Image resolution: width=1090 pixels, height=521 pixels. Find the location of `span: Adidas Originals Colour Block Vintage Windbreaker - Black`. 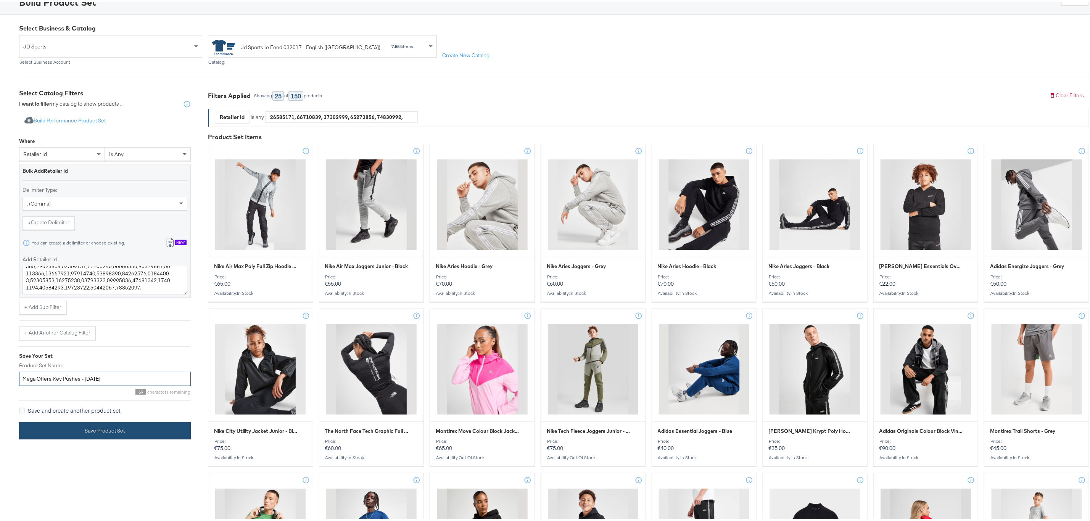

span: Adidas Originals Colour Block Vintage Windbreaker - Black is located at coordinates (921, 429).